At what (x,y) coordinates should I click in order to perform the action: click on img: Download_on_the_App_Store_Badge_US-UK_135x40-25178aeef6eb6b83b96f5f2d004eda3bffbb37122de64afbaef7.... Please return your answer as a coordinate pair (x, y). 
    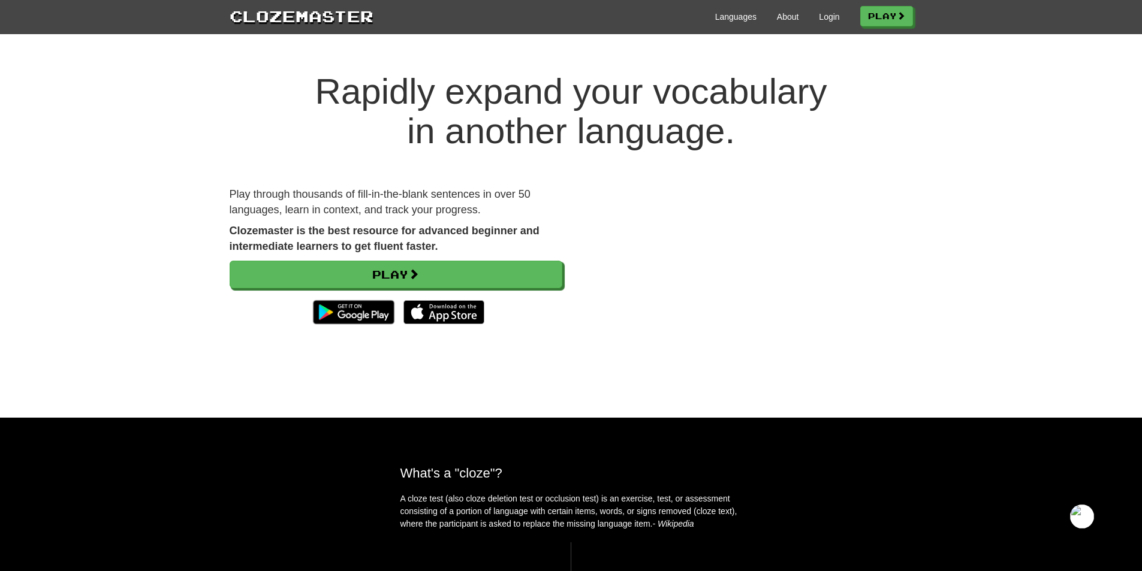
    Looking at the image, I should click on (444, 312).